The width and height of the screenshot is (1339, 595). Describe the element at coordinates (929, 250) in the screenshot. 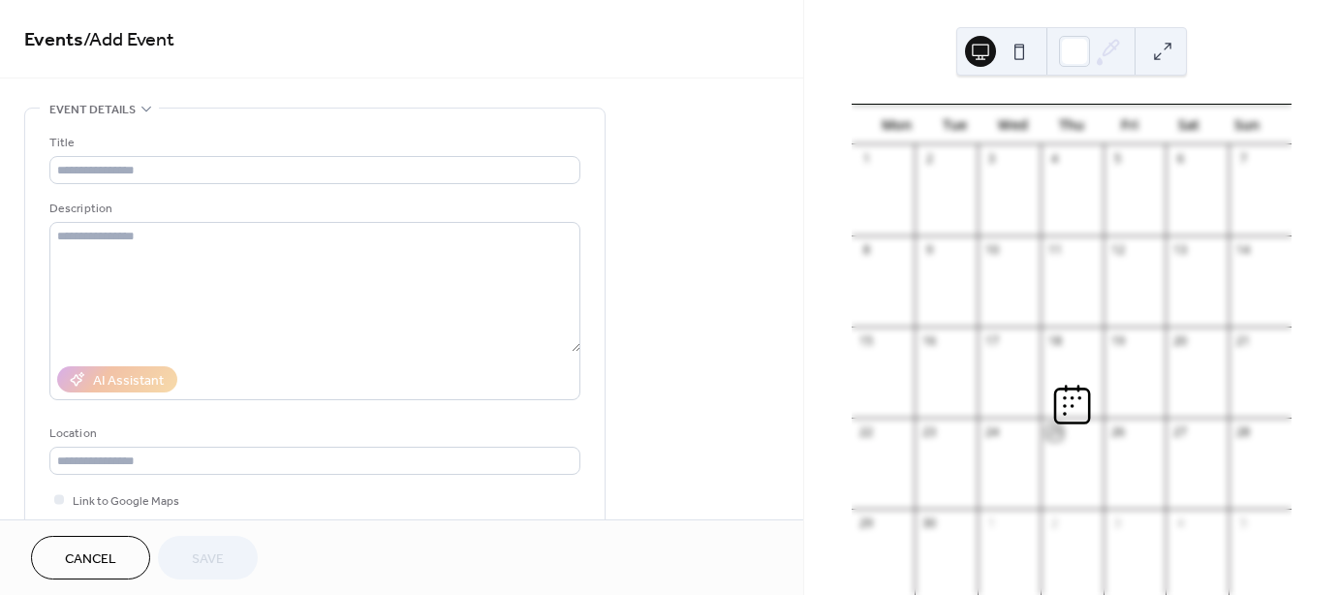

I see `div: 9` at that location.